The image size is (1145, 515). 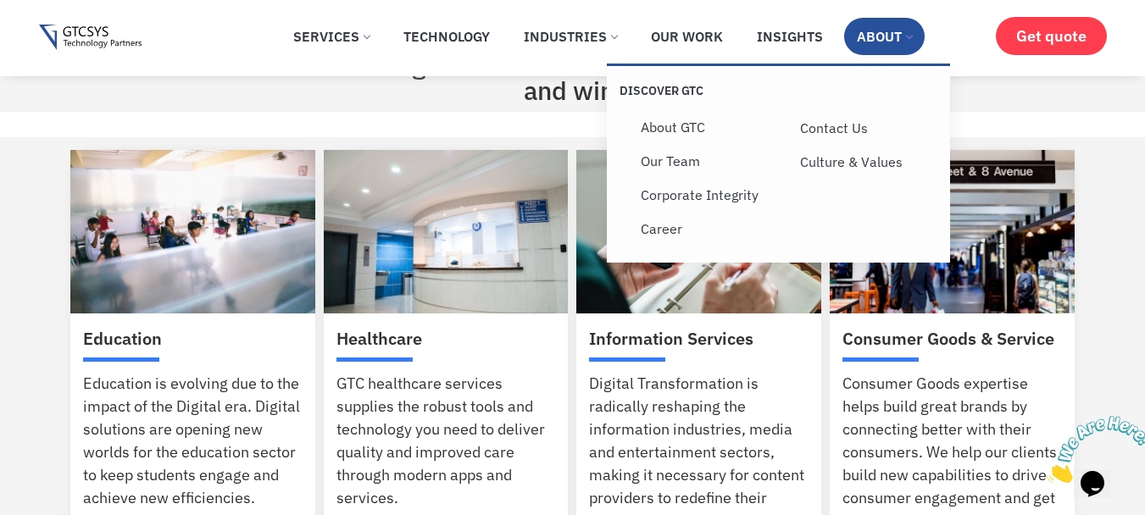 What do you see at coordinates (707, 195) in the screenshot?
I see `a: Corporate Integrity` at bounding box center [707, 195].